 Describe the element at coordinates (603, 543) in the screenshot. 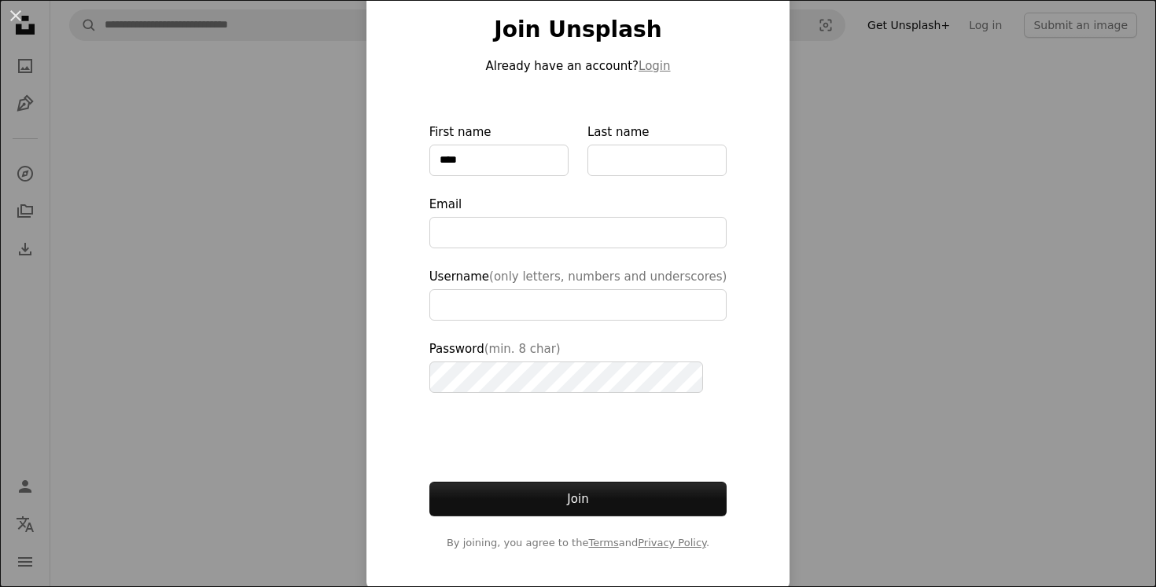

I see `a: Terms` at that location.